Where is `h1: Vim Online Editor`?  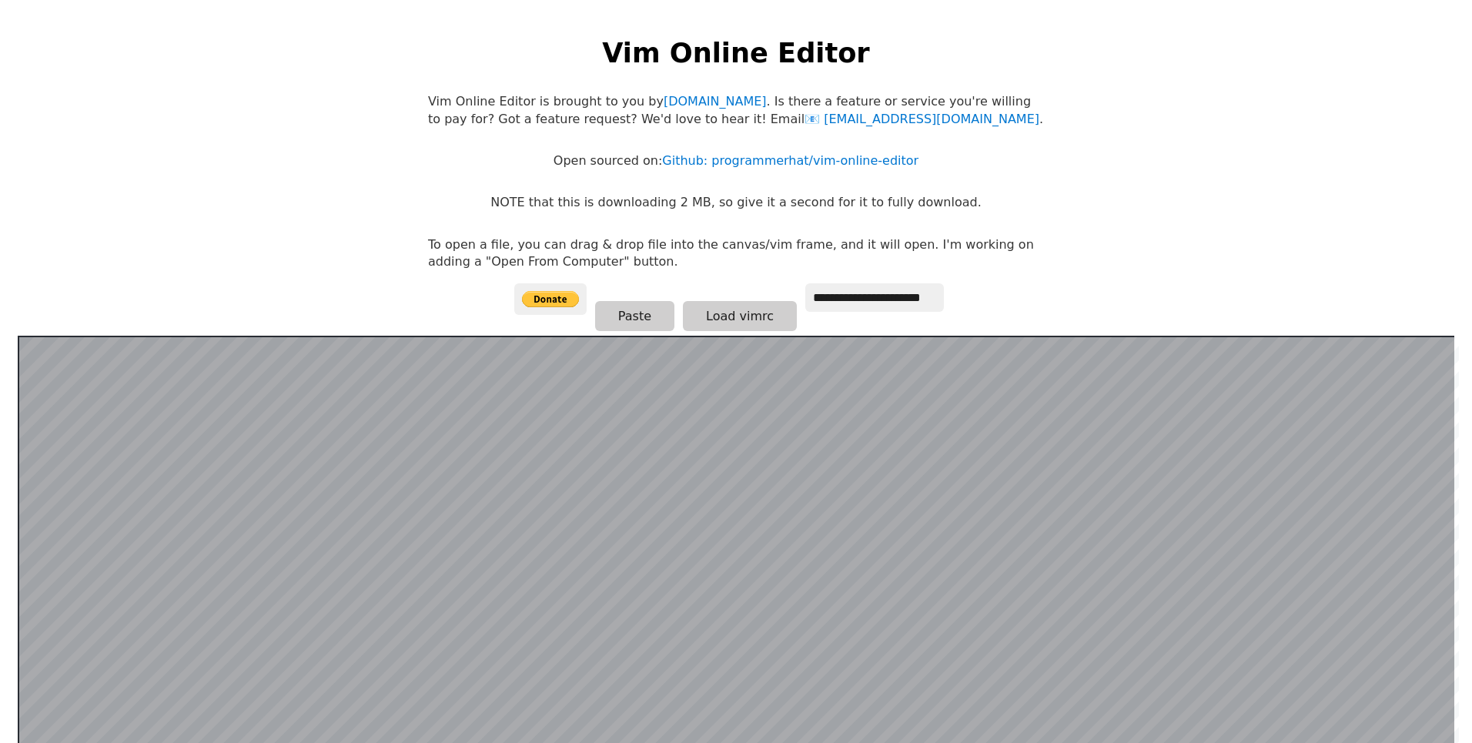 h1: Vim Online Editor is located at coordinates (735, 52).